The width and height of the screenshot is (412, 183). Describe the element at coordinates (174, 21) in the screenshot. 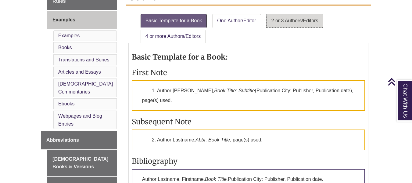

I see `a: Basic Template for a Book` at that location.